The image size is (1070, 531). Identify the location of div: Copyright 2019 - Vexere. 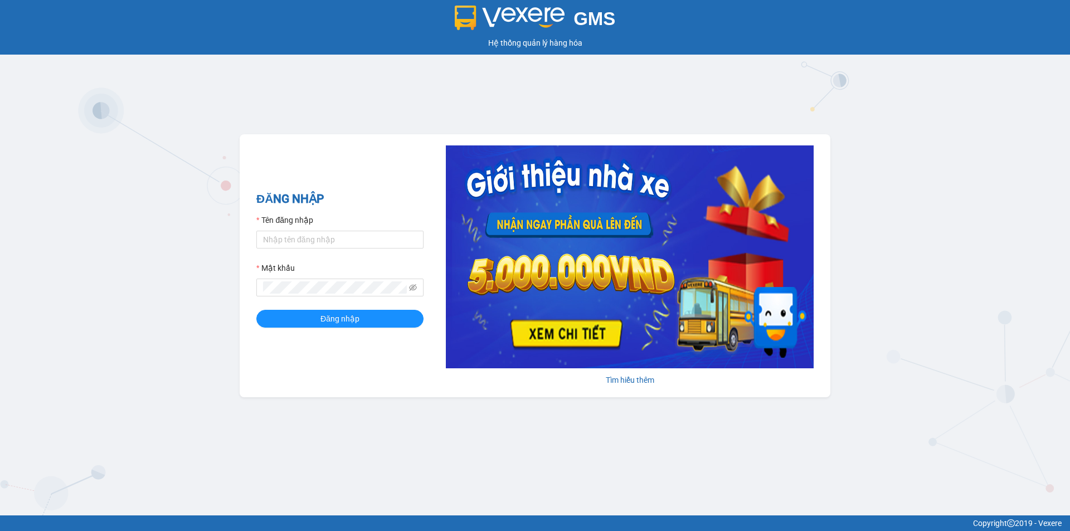
(535, 523).